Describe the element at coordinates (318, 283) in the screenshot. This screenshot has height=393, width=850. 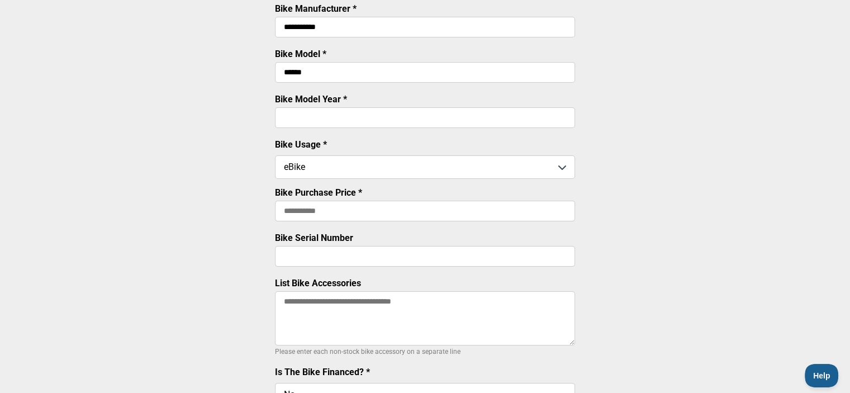
I see `label: List Bike Accessories` at that location.